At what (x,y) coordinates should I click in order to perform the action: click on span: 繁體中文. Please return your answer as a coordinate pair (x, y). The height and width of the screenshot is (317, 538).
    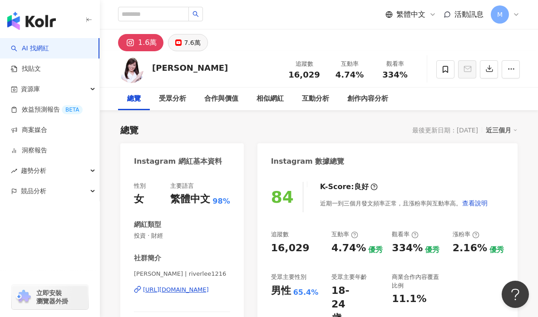
    Looking at the image, I should click on (411, 15).